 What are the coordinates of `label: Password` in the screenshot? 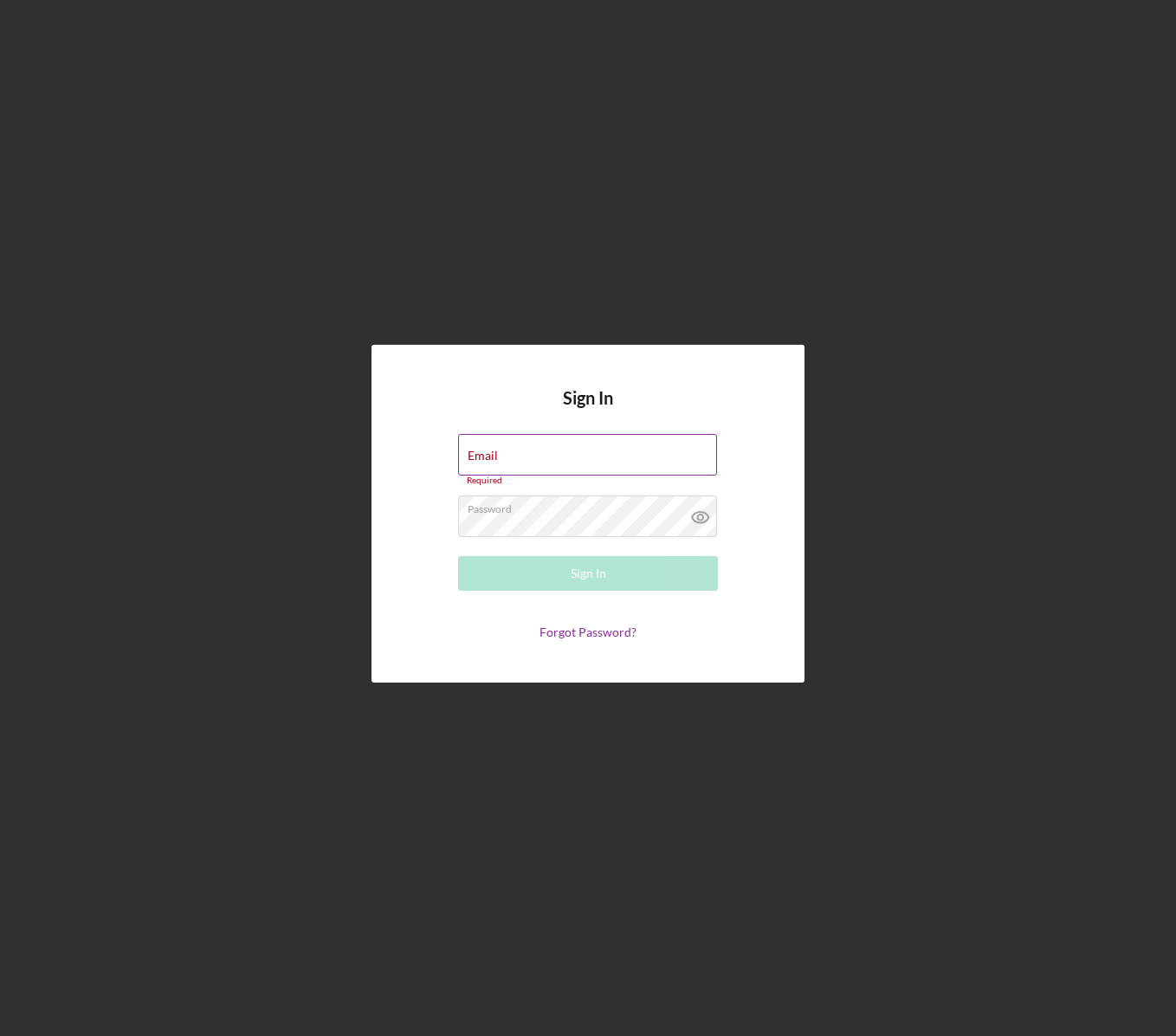 It's located at (592, 506).